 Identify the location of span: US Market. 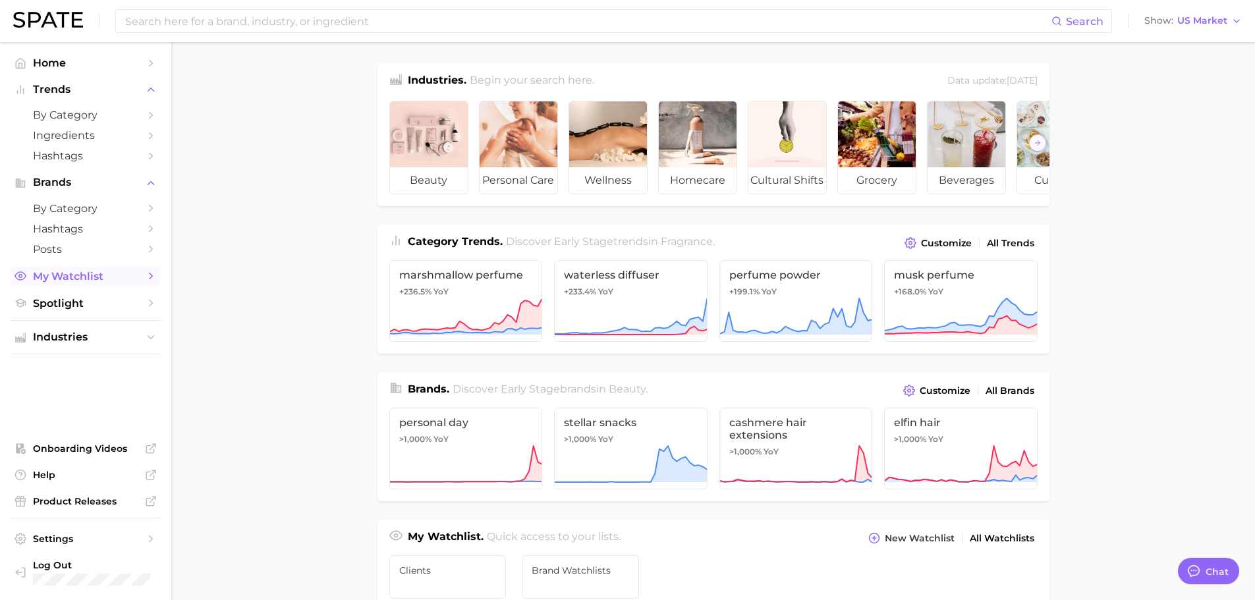
(1202, 20).